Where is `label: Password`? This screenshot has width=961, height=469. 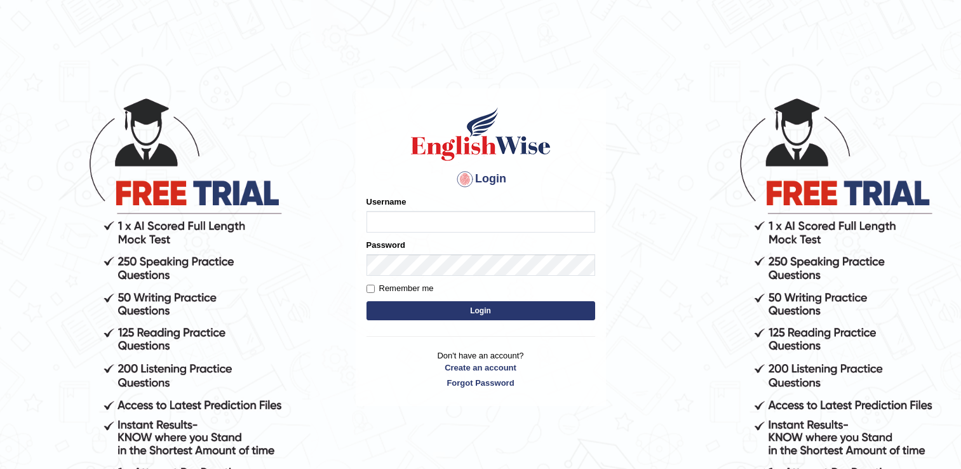 label: Password is located at coordinates (386, 245).